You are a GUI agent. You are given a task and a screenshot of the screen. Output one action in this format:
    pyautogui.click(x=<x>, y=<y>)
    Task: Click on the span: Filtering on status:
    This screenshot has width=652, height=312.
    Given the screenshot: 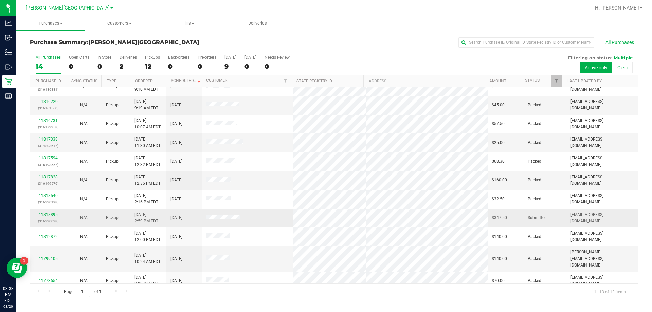 What is the action you would take?
    pyautogui.click(x=591, y=58)
    